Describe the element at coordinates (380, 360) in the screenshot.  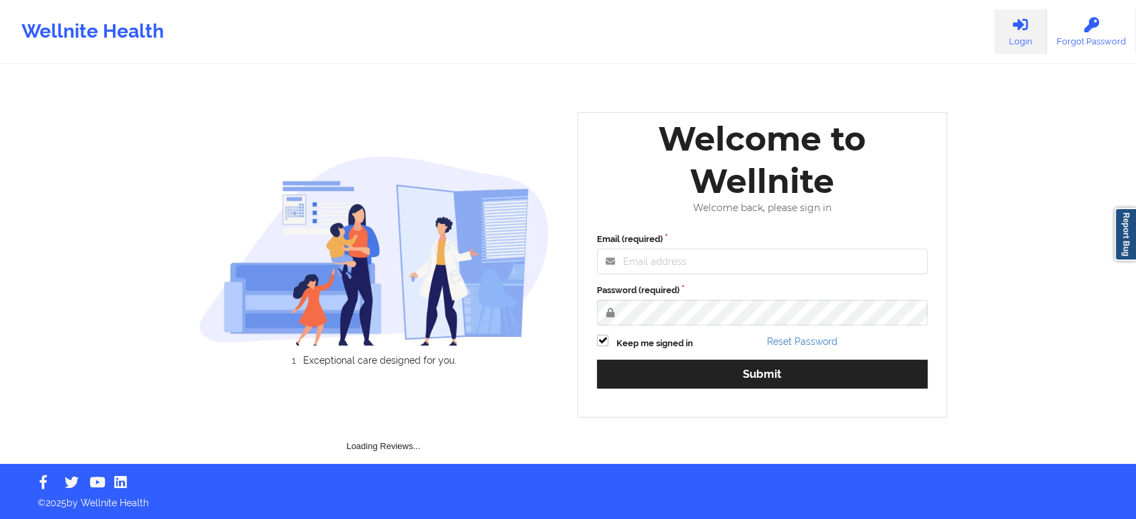
I see `li: Exceptional care designed for you.` at that location.